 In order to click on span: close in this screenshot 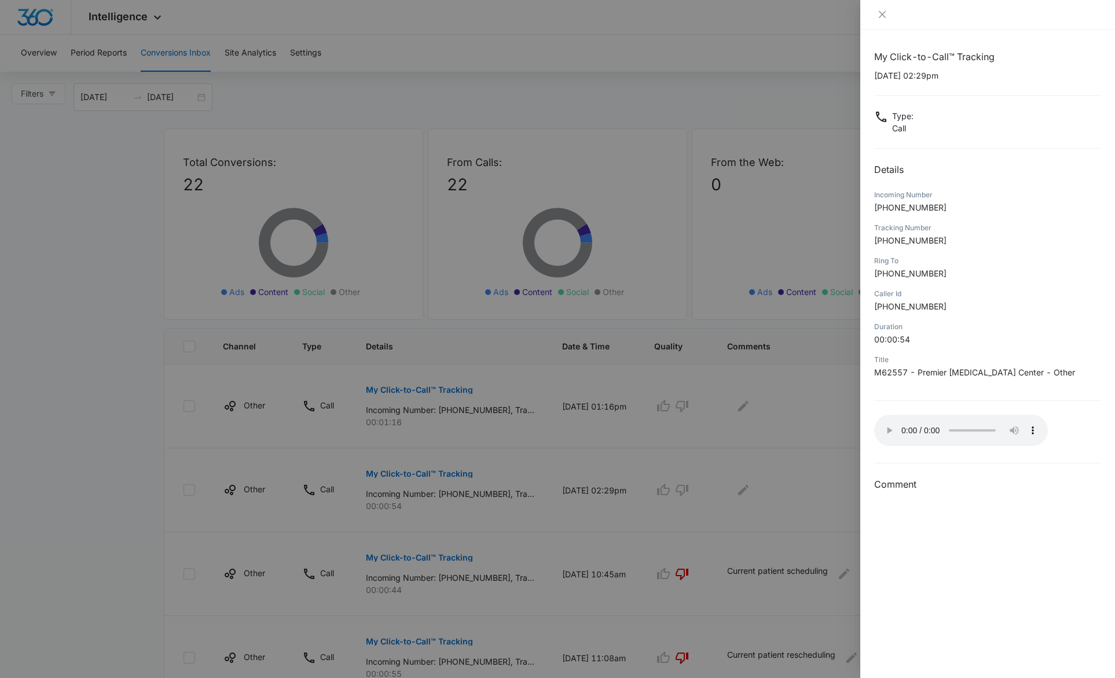, I will do `click(882, 14)`.